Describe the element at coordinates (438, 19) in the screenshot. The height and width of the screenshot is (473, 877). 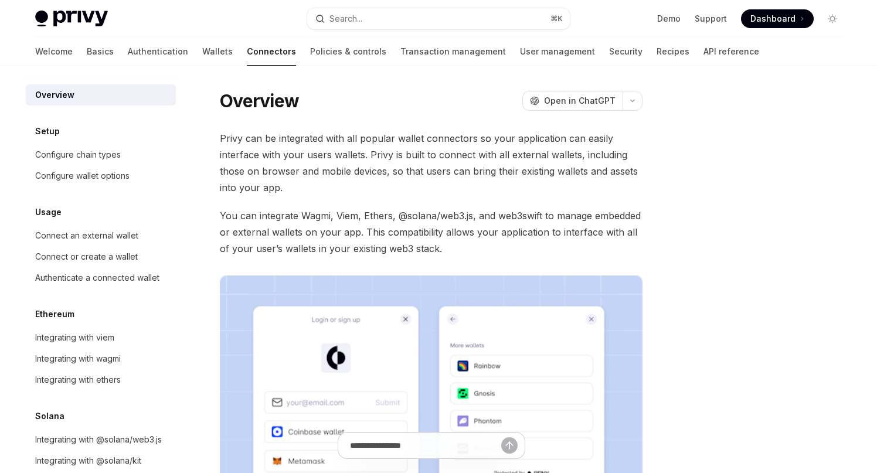
I see `button: Search...⌘K` at that location.